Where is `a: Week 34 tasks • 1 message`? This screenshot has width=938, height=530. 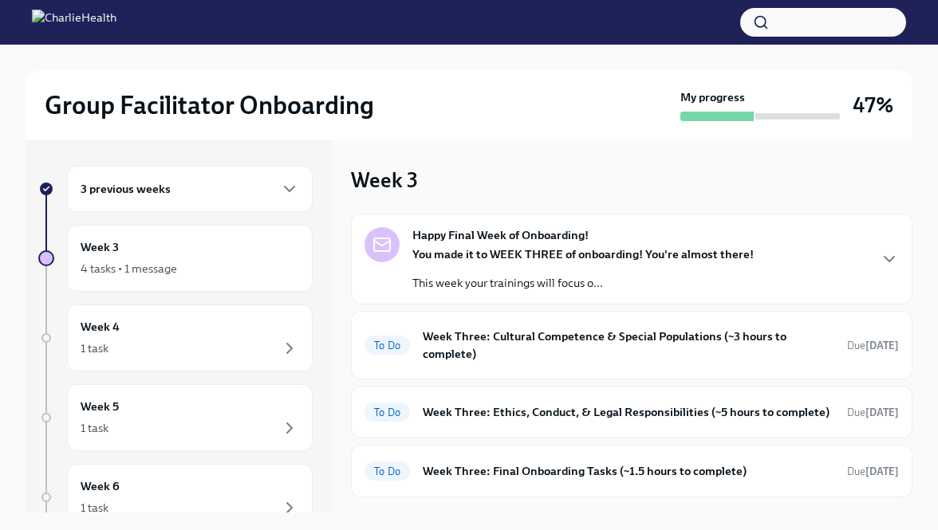
a: Week 34 tasks • 1 message is located at coordinates (175, 258).